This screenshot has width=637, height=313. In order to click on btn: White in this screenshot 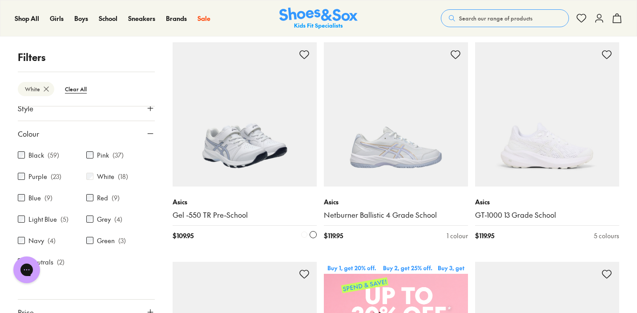, I will do `click(36, 89)`.